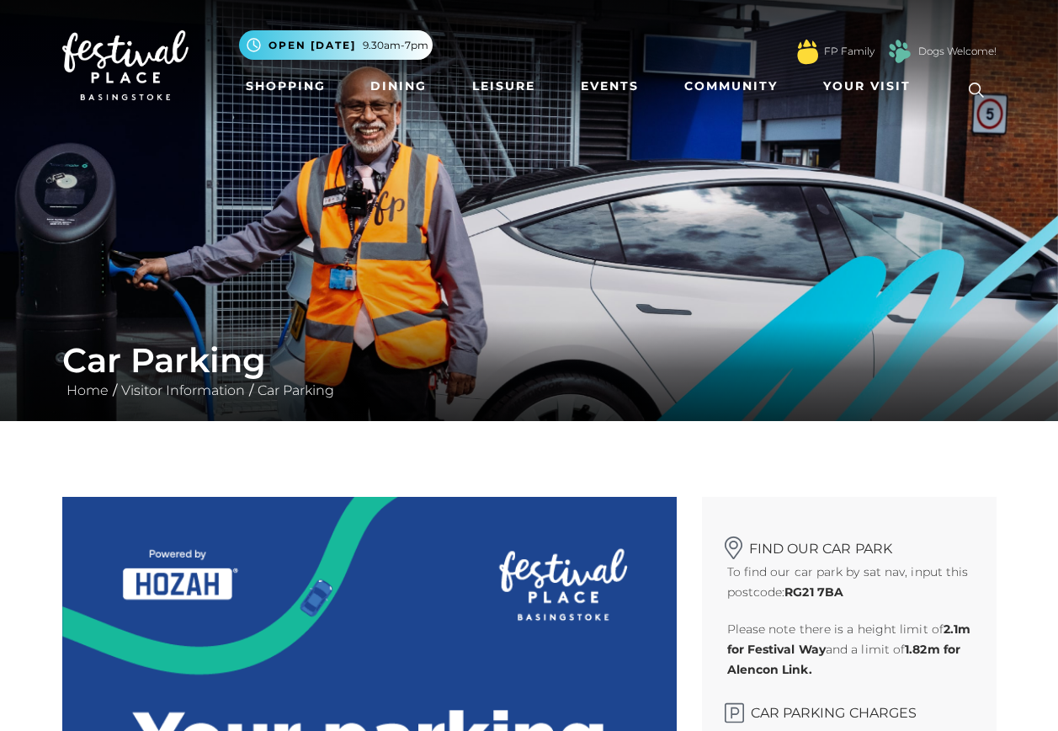  Describe the element at coordinates (867, 86) in the screenshot. I see `span: Your Visit` at that location.